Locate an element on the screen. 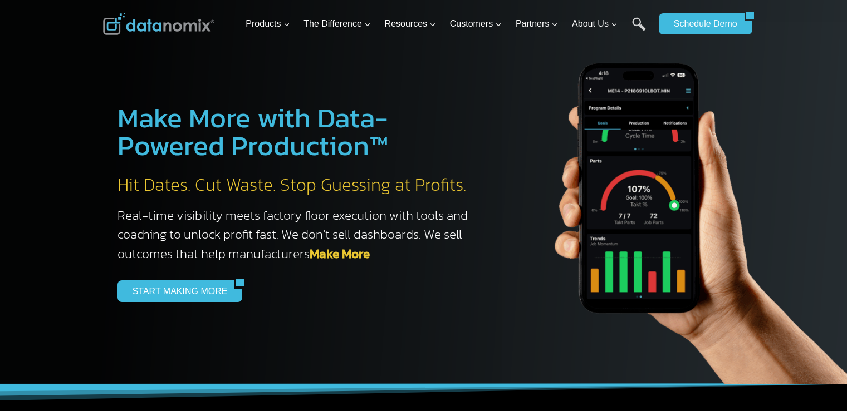  span: Customers is located at coordinates (475, 24).